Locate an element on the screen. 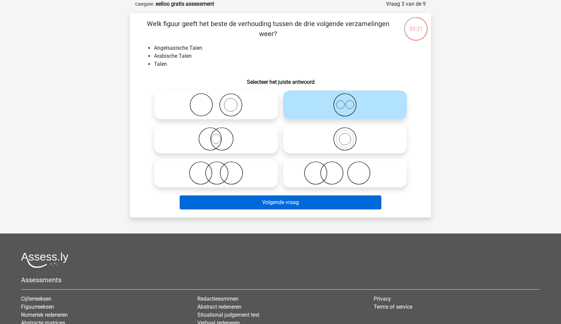  a: Figuurreeksen is located at coordinates (37, 306).